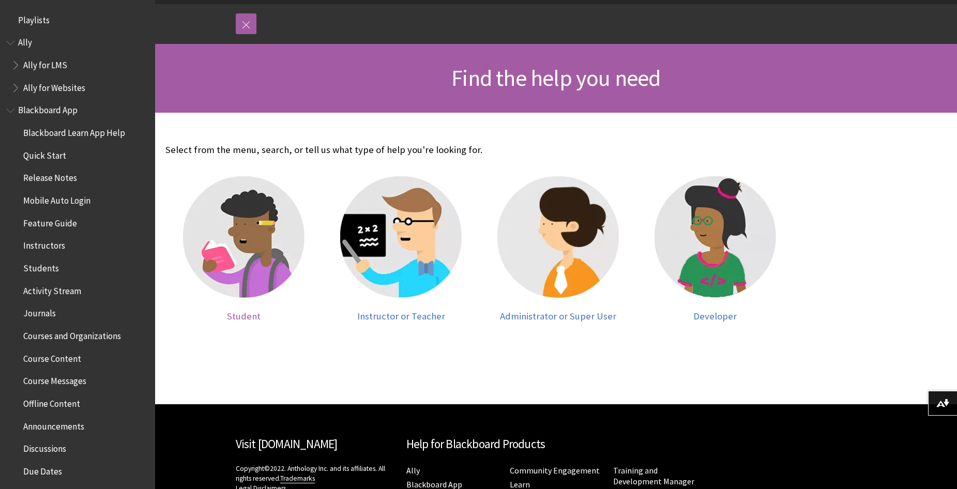 Image resolution: width=957 pixels, height=489 pixels. I want to click on a: Instructor Instructor or Teacher, so click(401, 249).